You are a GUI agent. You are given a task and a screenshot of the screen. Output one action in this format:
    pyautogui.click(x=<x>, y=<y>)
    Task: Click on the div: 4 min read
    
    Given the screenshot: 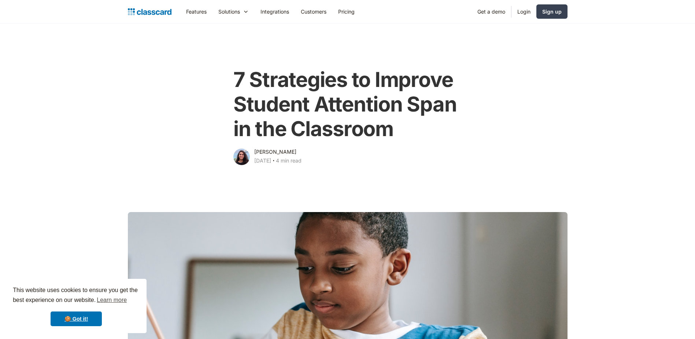 What is the action you would take?
    pyautogui.click(x=289, y=161)
    